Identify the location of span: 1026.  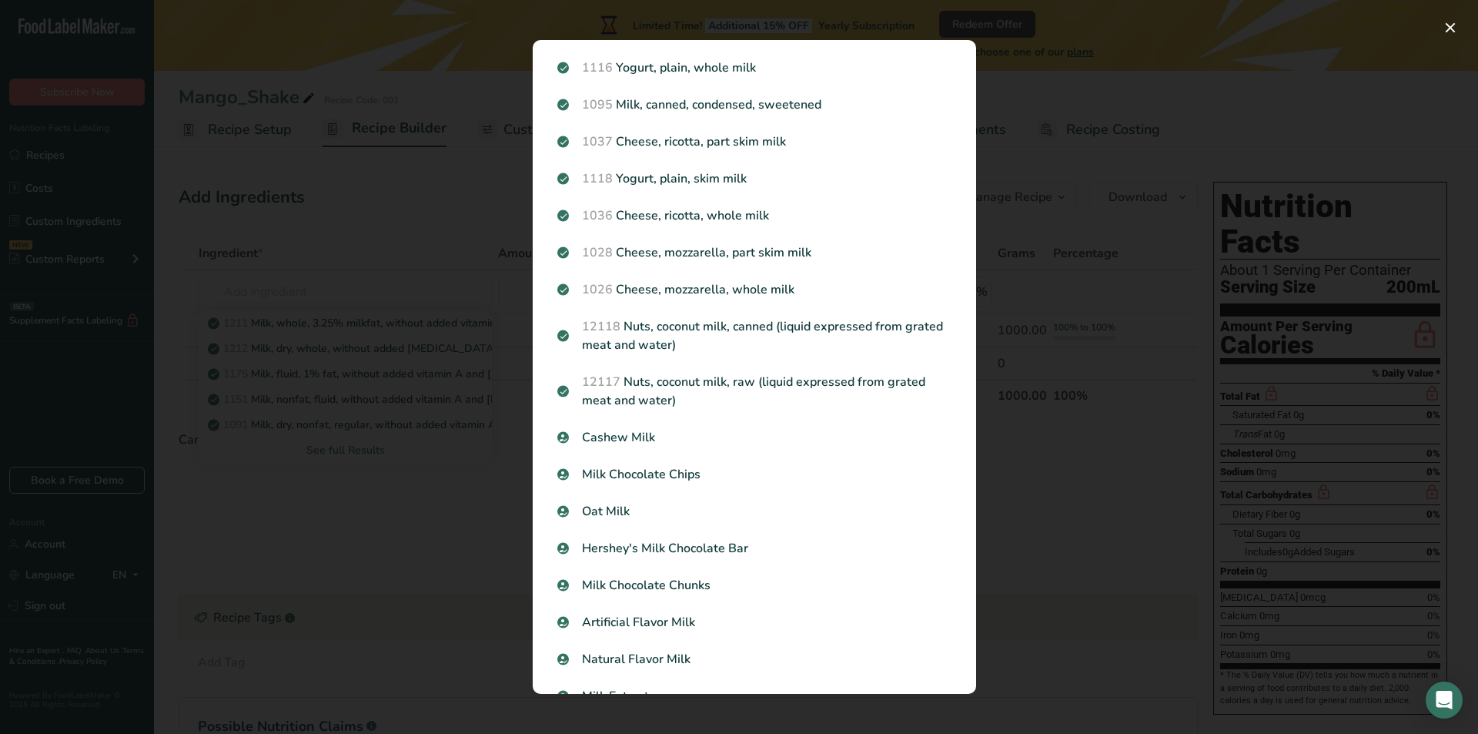
(597, 289).